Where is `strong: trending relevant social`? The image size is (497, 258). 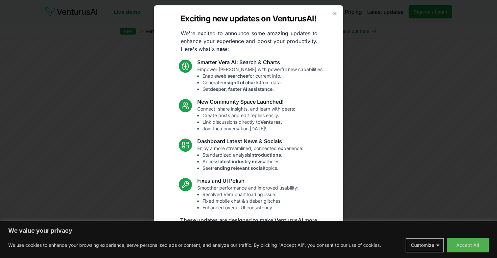 strong: trending relevant social is located at coordinates (237, 168).